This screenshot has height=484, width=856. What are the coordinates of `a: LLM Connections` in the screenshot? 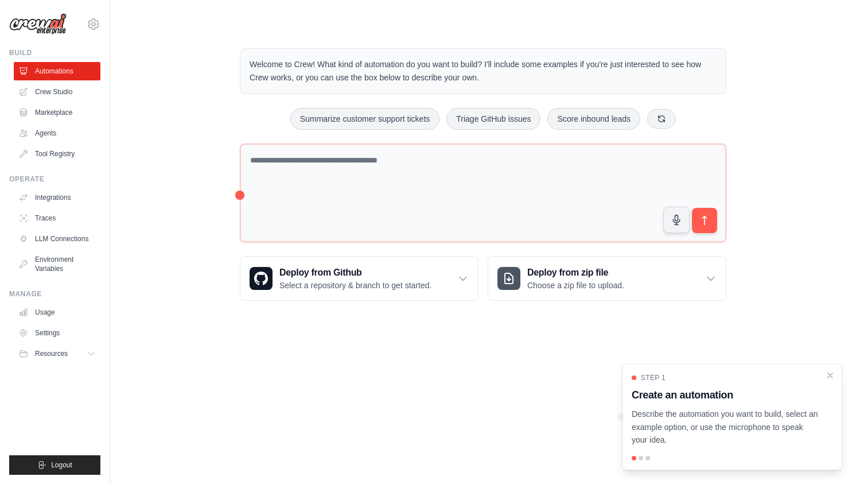 It's located at (57, 239).